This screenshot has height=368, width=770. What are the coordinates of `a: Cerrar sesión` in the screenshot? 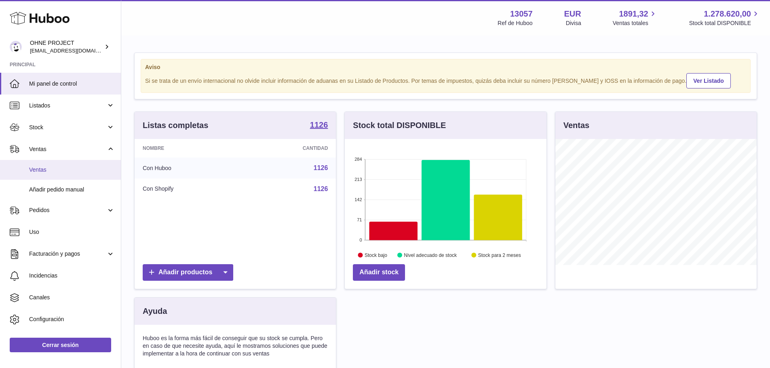 It's located at (60, 345).